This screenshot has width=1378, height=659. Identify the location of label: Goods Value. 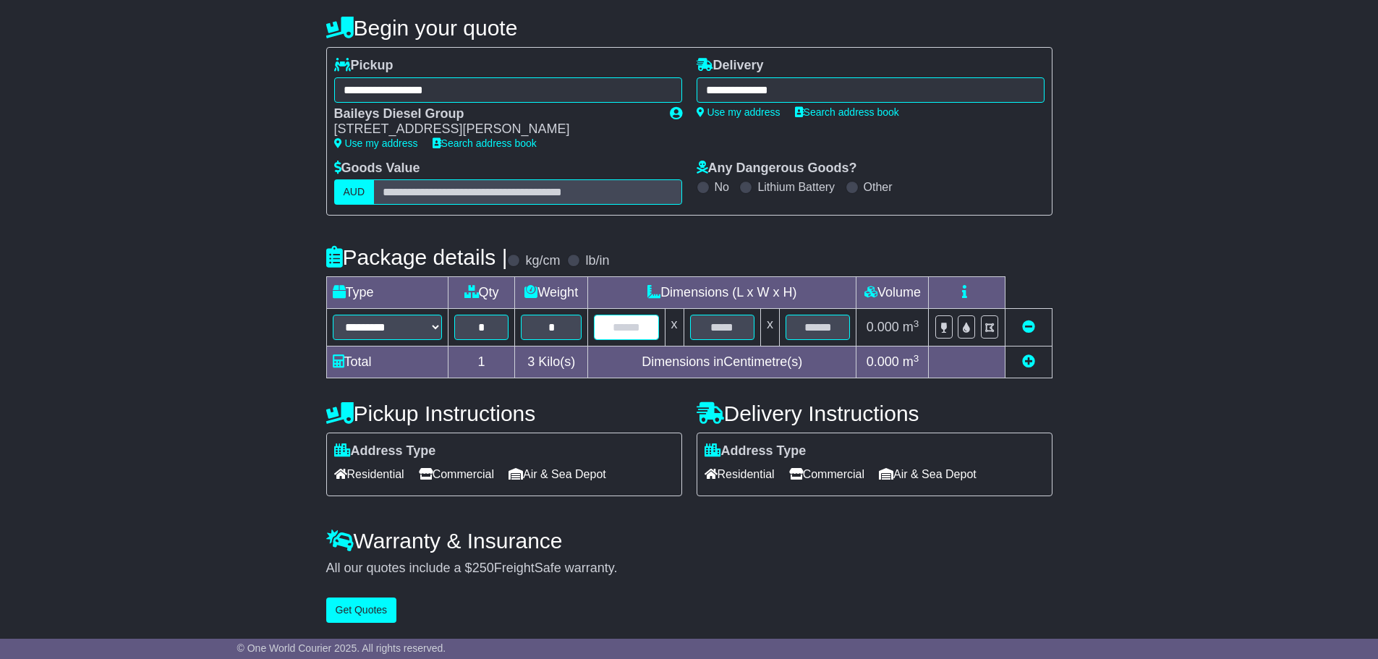
(377, 168).